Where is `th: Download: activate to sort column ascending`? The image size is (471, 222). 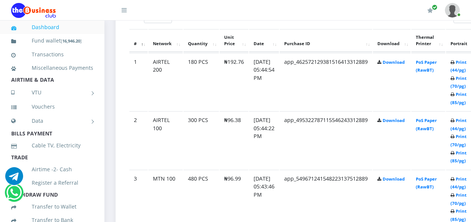
th: Download: activate to sort column ascending is located at coordinates (391, 41).